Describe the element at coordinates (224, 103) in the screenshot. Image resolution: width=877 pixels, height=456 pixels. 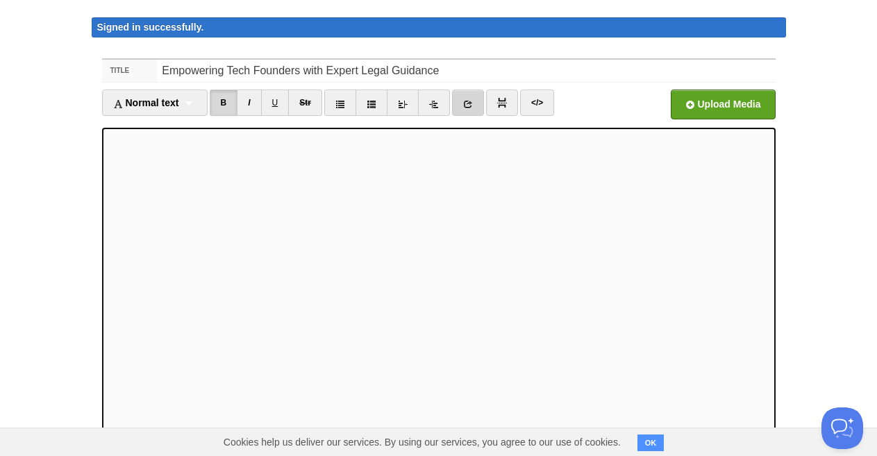
I see `a: B` at that location.